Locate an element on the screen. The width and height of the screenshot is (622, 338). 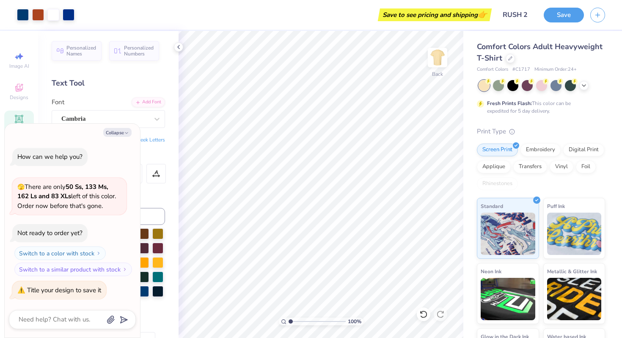
span: Metallic & Glitter Ink is located at coordinates (572, 271).